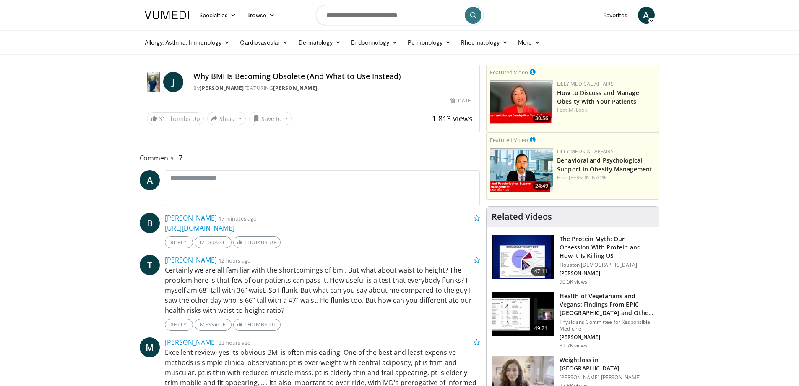  I want to click on small: 23 hours ago, so click(235, 342).